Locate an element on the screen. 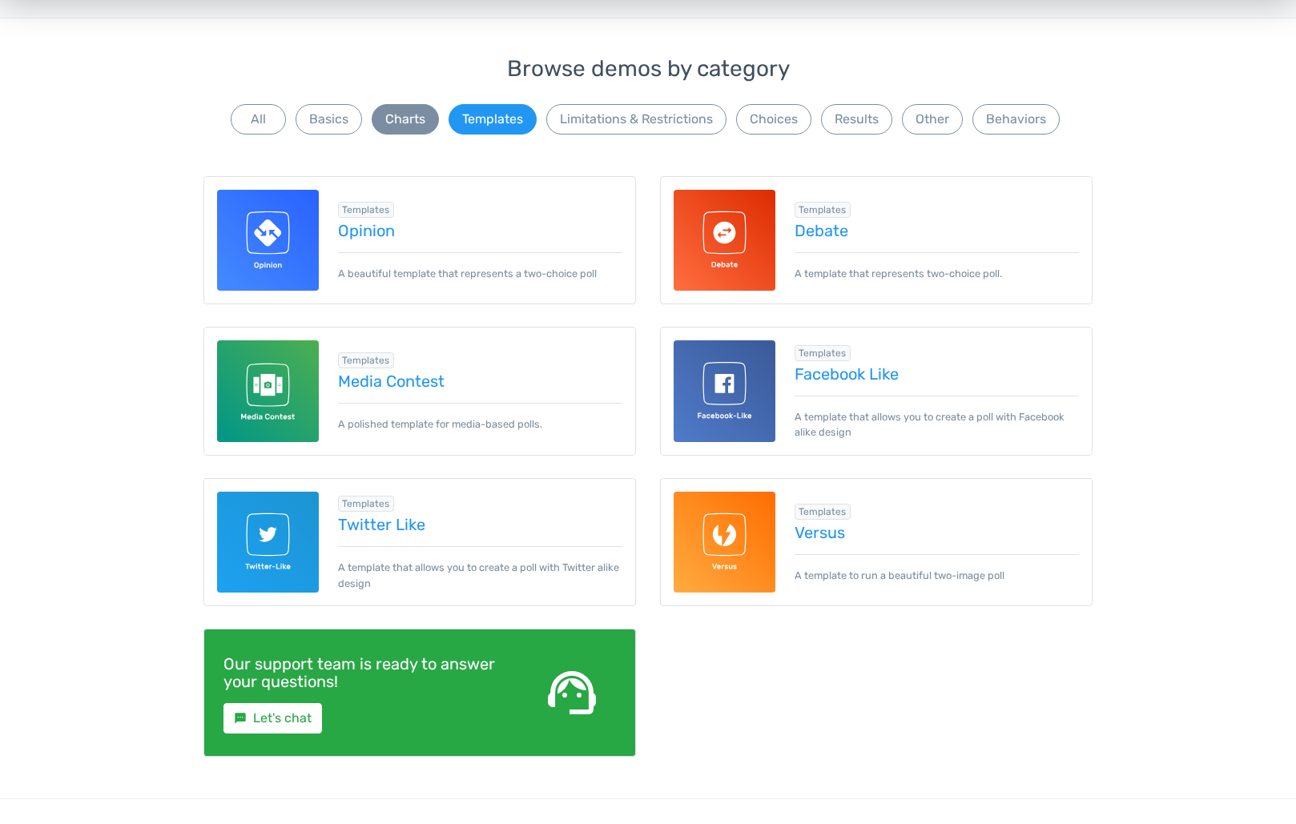  img: twitter-like-template-for-totalpoll.svg is located at coordinates (268, 542).